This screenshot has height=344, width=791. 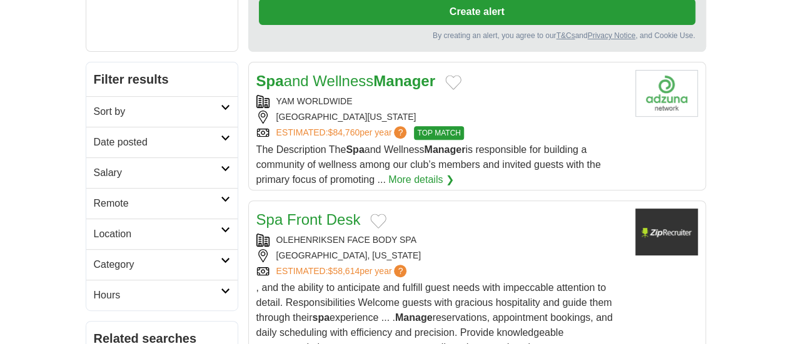 I want to click on span: TOP MATCH, so click(x=438, y=133).